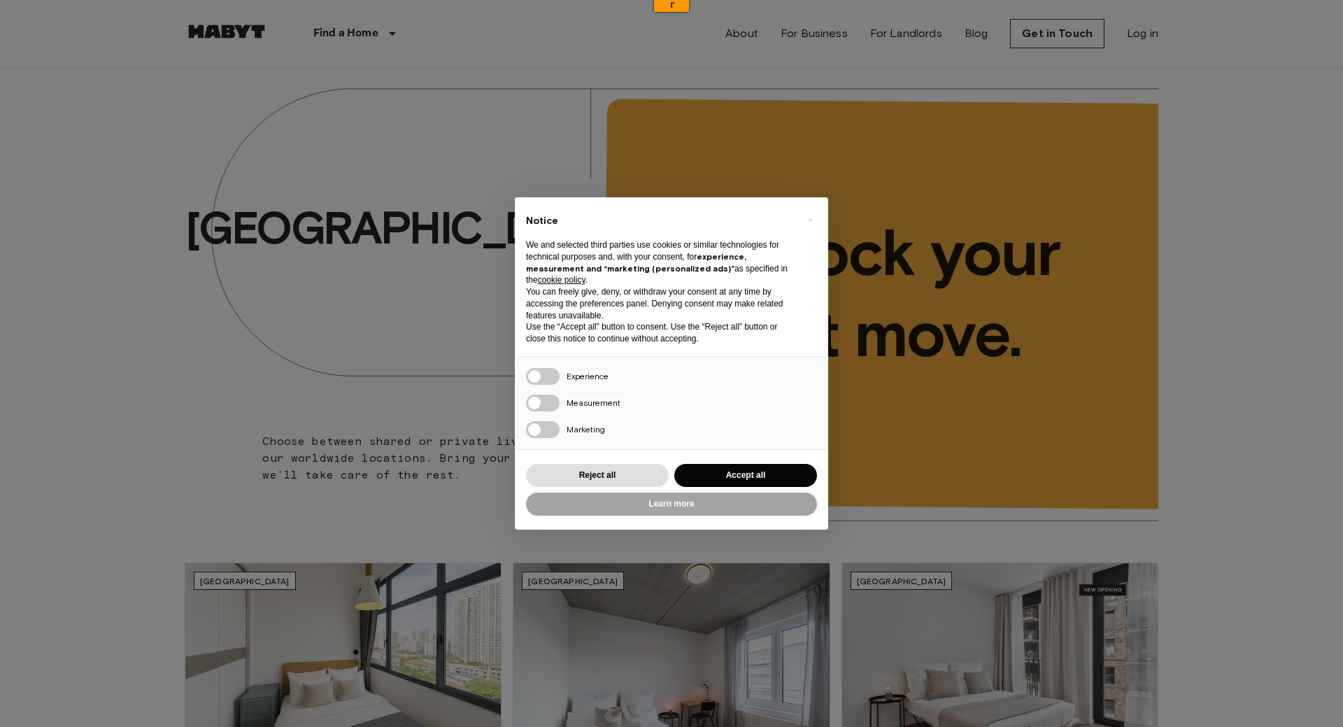 The width and height of the screenshot is (1343, 727). Describe the element at coordinates (660, 262) in the screenshot. I see `p: We and selected third parties use cookies or similar technologies for technical purposes and, wit...` at that location.